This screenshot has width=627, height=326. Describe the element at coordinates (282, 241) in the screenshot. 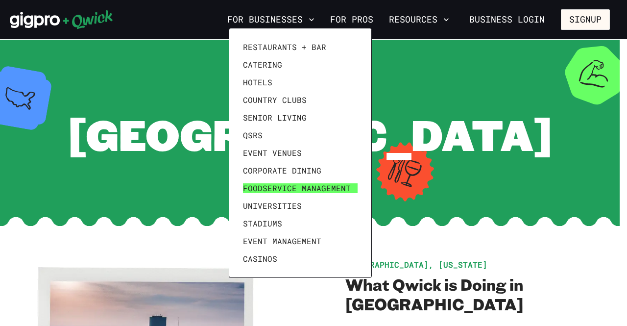

I see `span: Event Management` at that location.